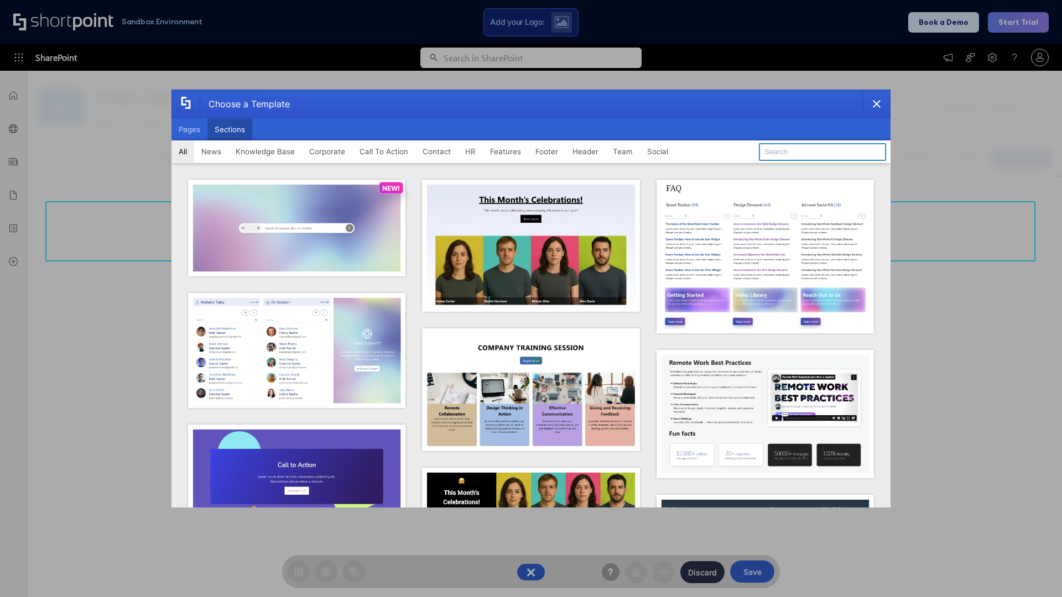  Describe the element at coordinates (265, 152) in the screenshot. I see `button: Knowledge Base` at that location.